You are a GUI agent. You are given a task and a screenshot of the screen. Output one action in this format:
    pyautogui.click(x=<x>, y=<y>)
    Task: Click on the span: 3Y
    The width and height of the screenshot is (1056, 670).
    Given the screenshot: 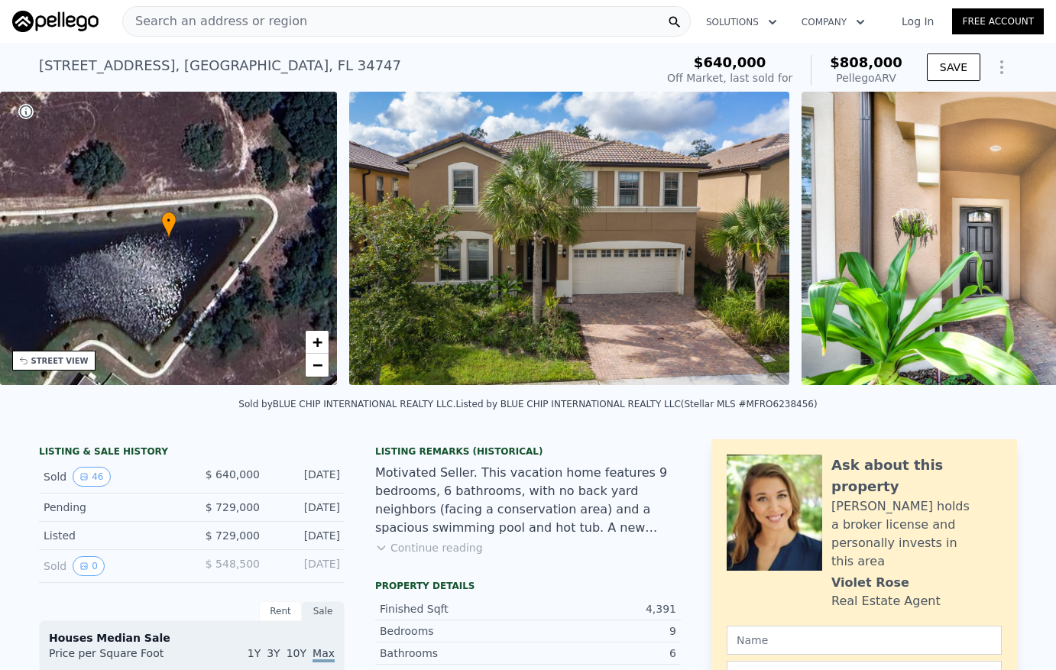 What is the action you would take?
    pyautogui.click(x=273, y=653)
    